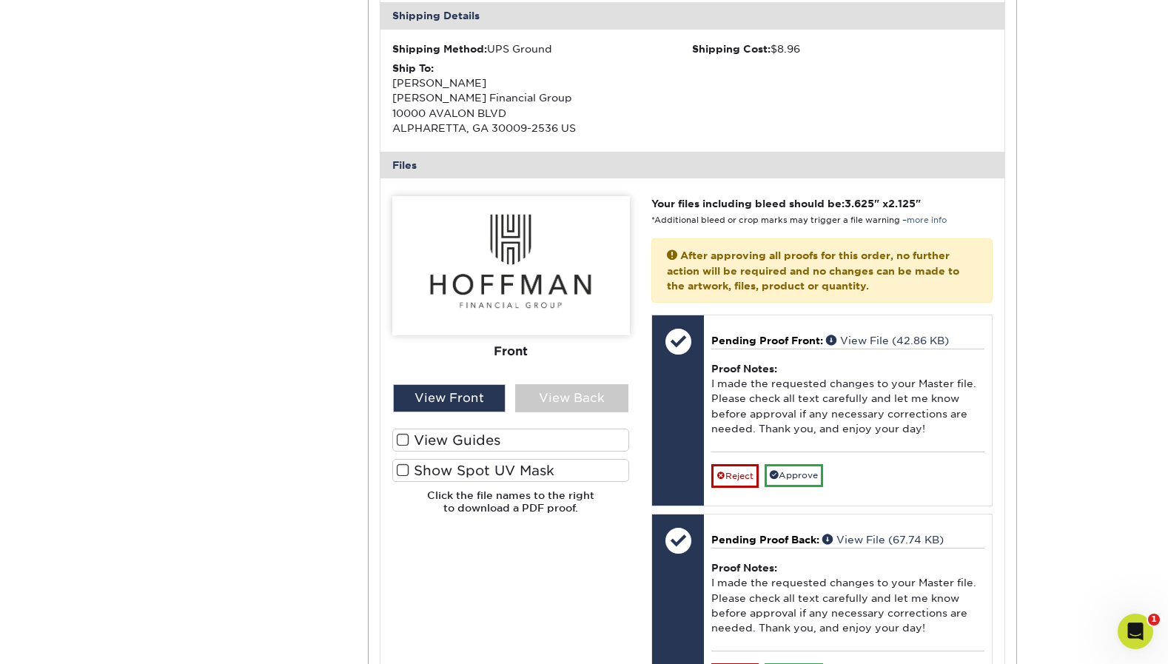 This screenshot has width=1168, height=664. Describe the element at coordinates (843, 49) in the screenshot. I see `div: $8.96` at that location.